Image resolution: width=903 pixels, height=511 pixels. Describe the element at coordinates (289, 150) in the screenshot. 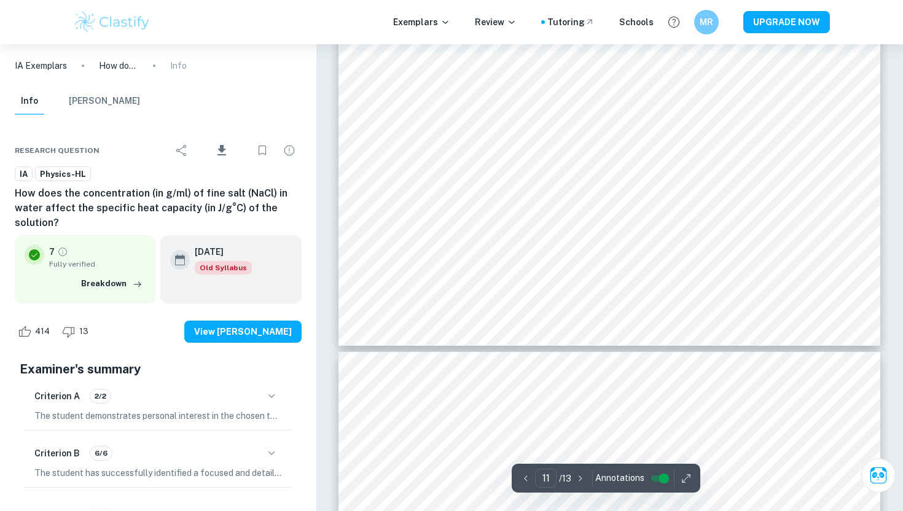

I see `div: Report issue` at that location.